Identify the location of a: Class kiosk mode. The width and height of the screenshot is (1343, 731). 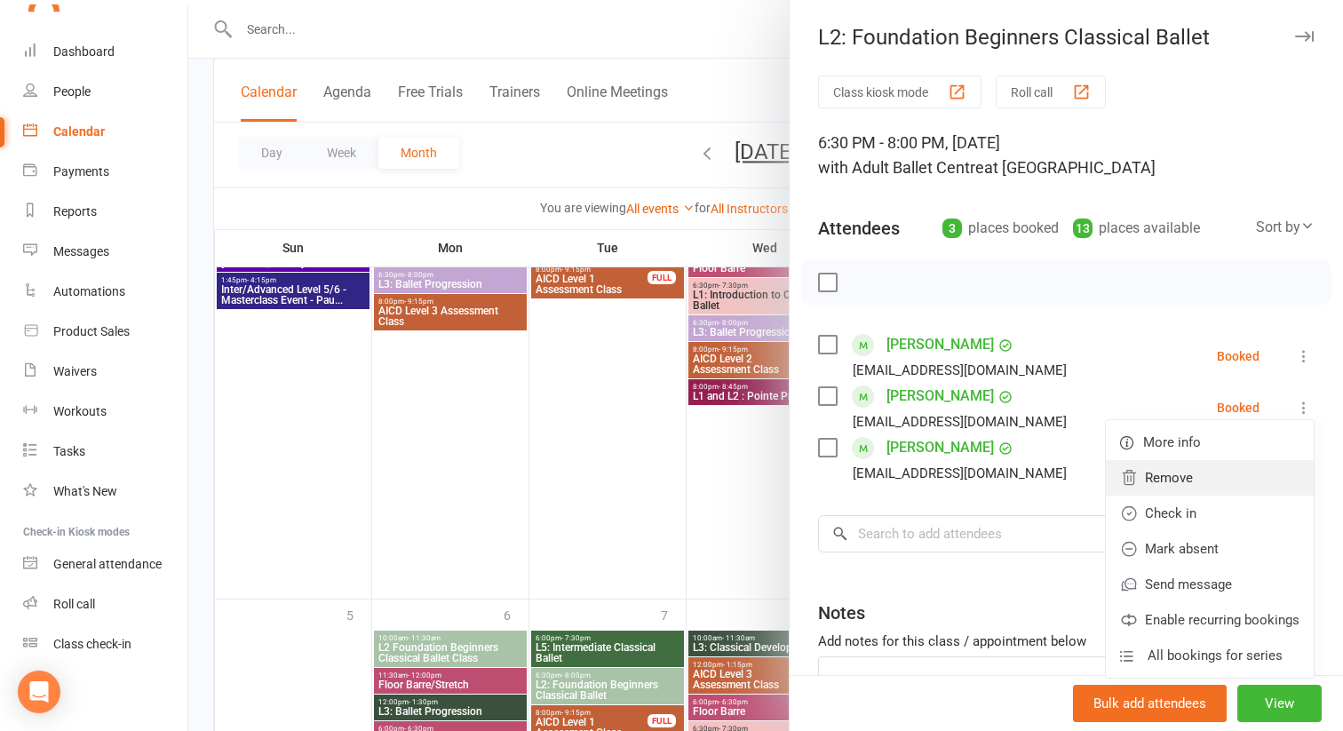
(105, 644).